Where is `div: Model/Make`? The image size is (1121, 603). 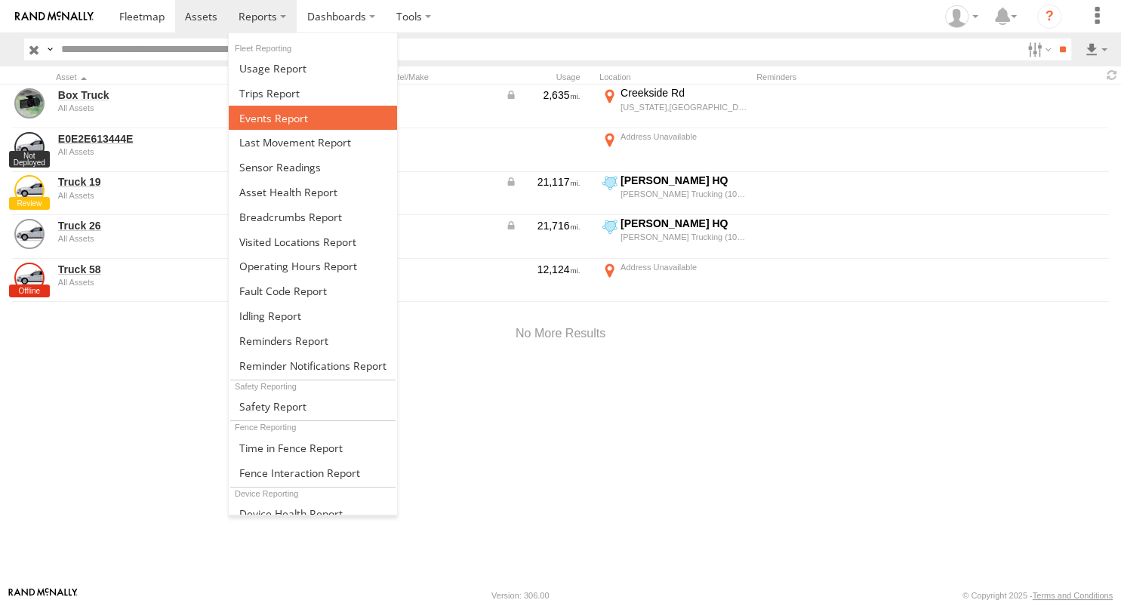 div: Model/Make is located at coordinates (440, 77).